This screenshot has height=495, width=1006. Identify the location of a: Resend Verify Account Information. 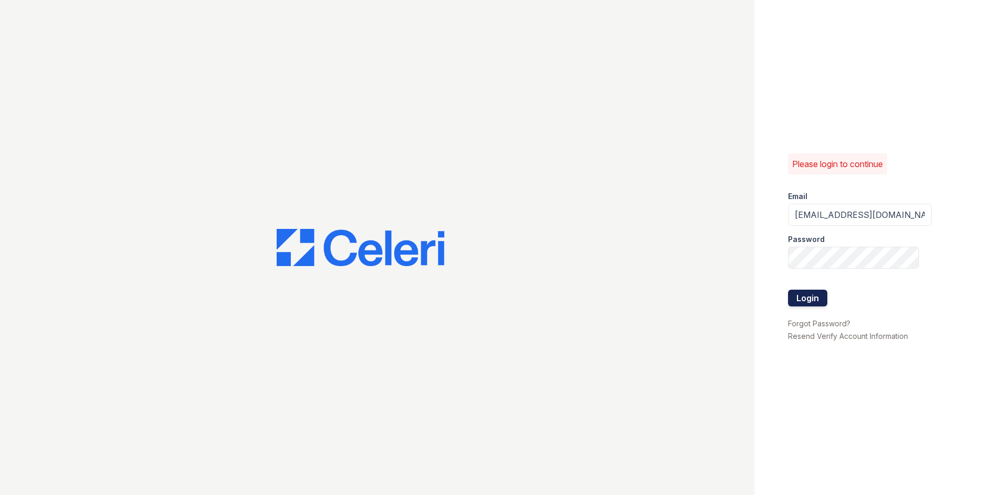
(847, 336).